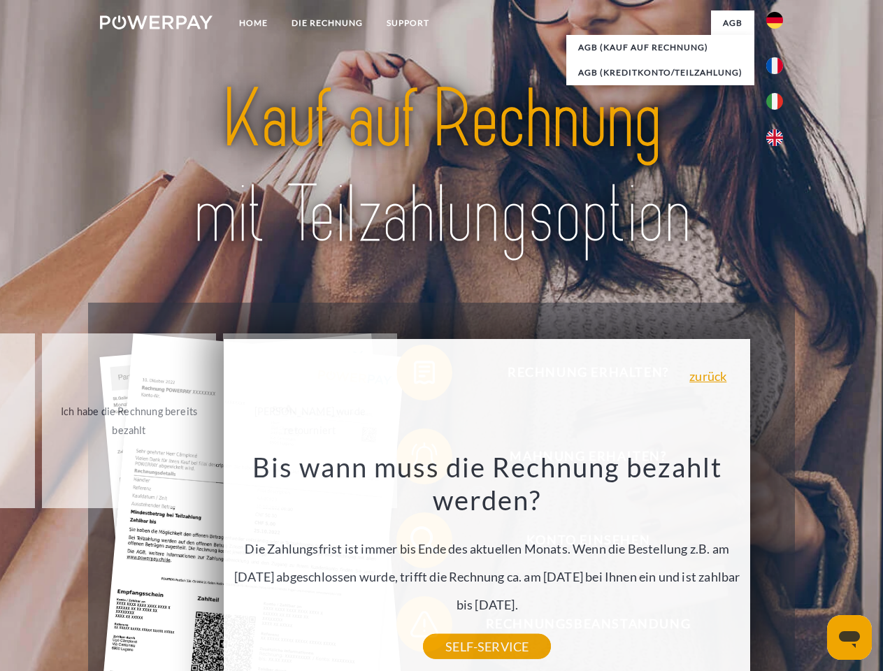  What do you see at coordinates (660, 48) in the screenshot?
I see `a: AGB (Kauf auf Rechnung)` at bounding box center [660, 48].